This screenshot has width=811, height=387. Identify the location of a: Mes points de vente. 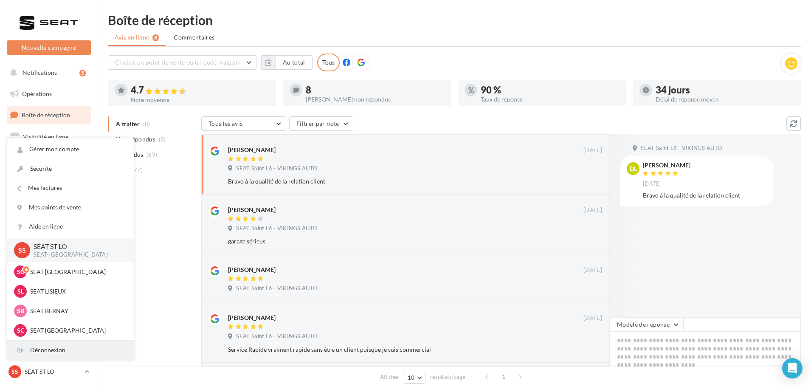
(70, 207).